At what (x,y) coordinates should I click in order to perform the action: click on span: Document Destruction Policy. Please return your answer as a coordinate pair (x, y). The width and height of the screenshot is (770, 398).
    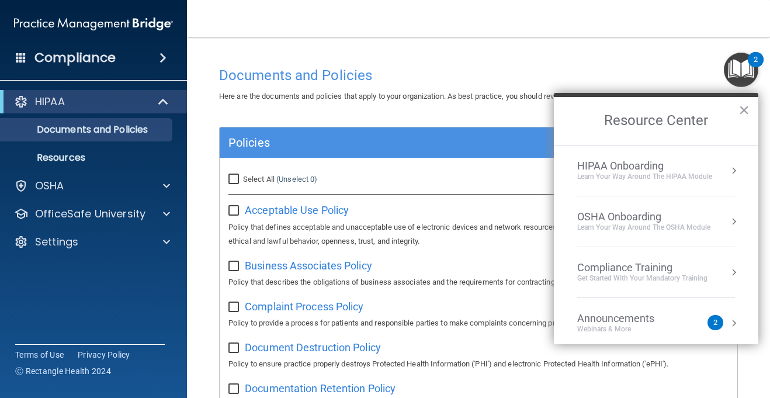
    Looking at the image, I should click on (313, 347).